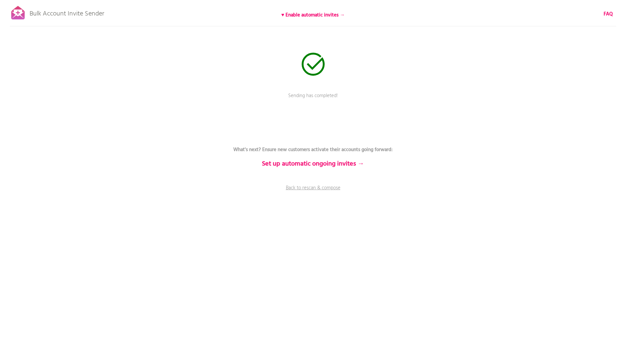 The height and width of the screenshot is (342, 626). Describe the element at coordinates (609, 14) in the screenshot. I see `a: FAQ` at that location.